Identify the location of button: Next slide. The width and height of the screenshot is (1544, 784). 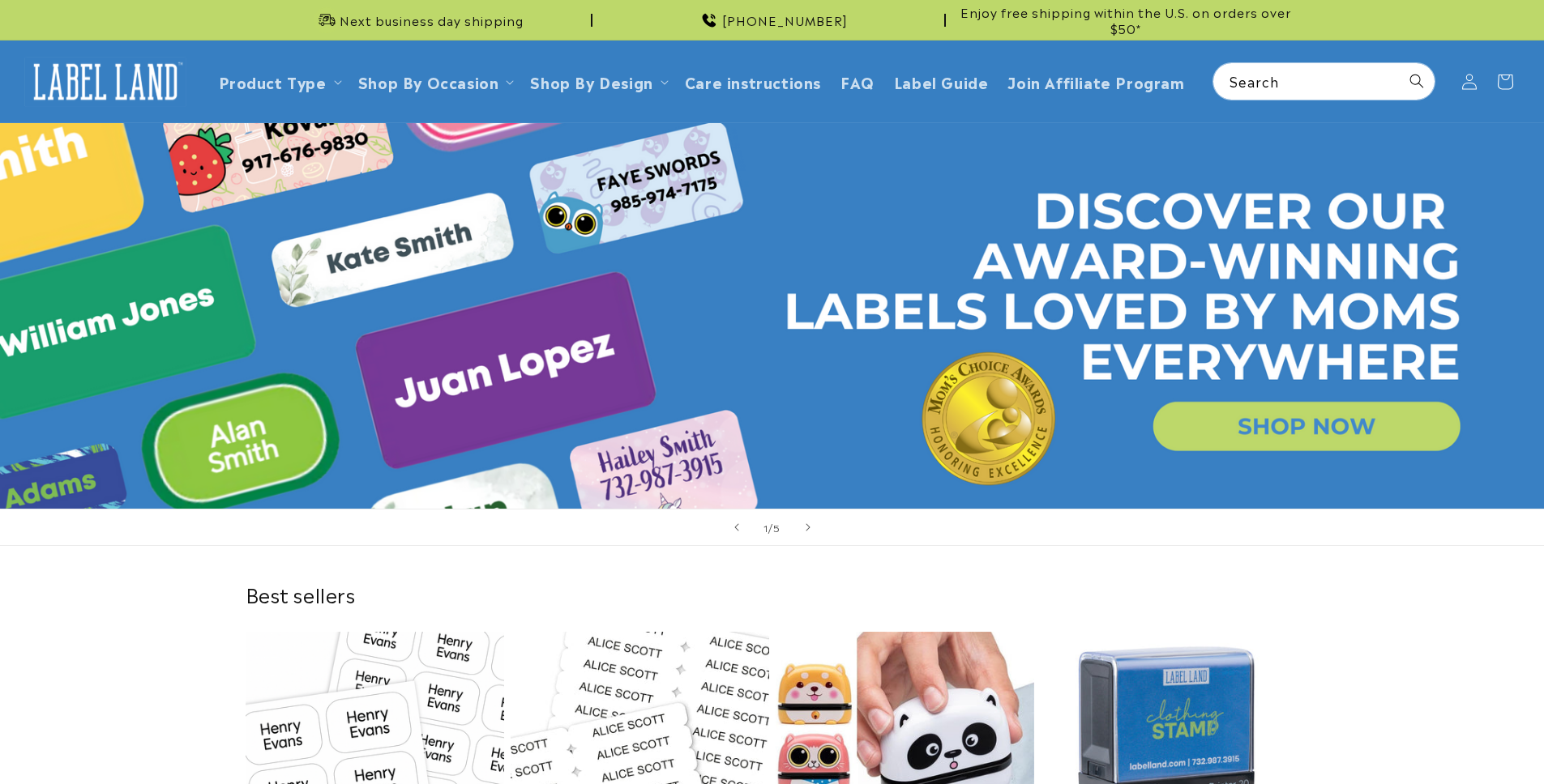
(808, 527).